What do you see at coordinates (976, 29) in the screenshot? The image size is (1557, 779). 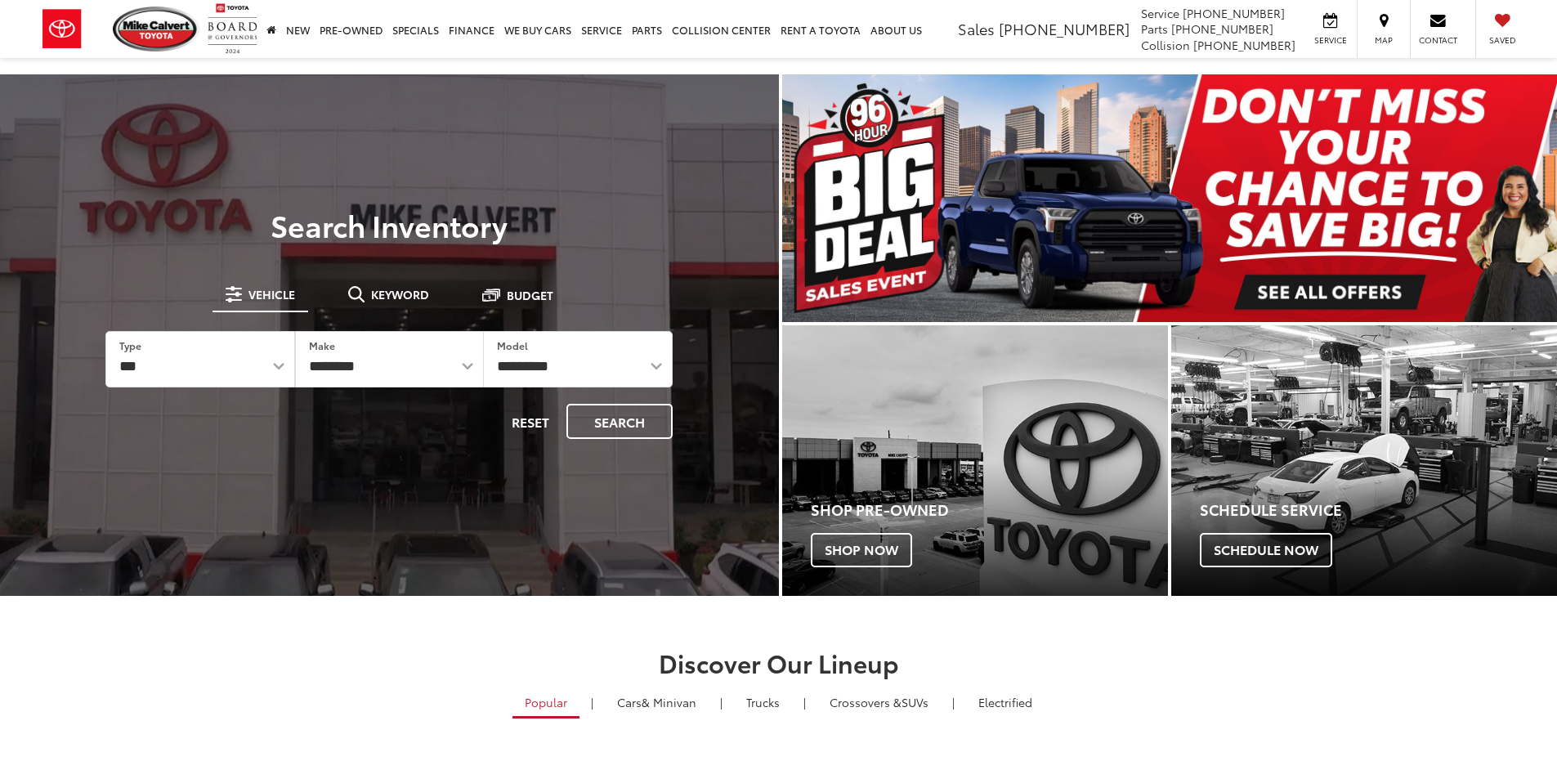 I see `span: Sales` at bounding box center [976, 29].